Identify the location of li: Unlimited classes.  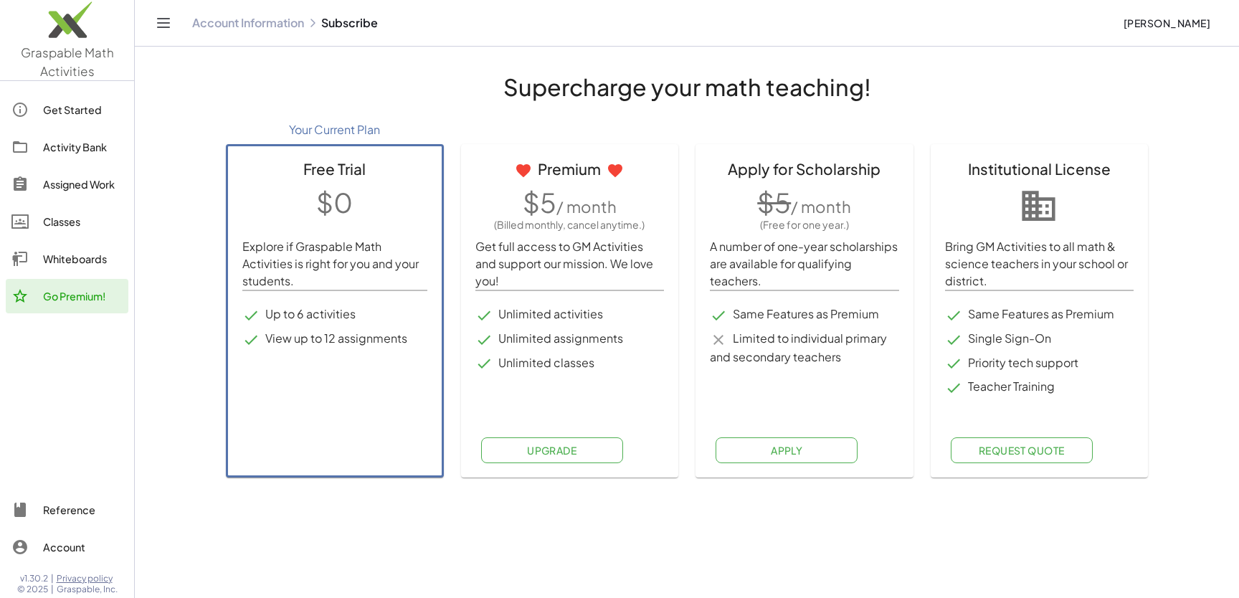
(570, 364).